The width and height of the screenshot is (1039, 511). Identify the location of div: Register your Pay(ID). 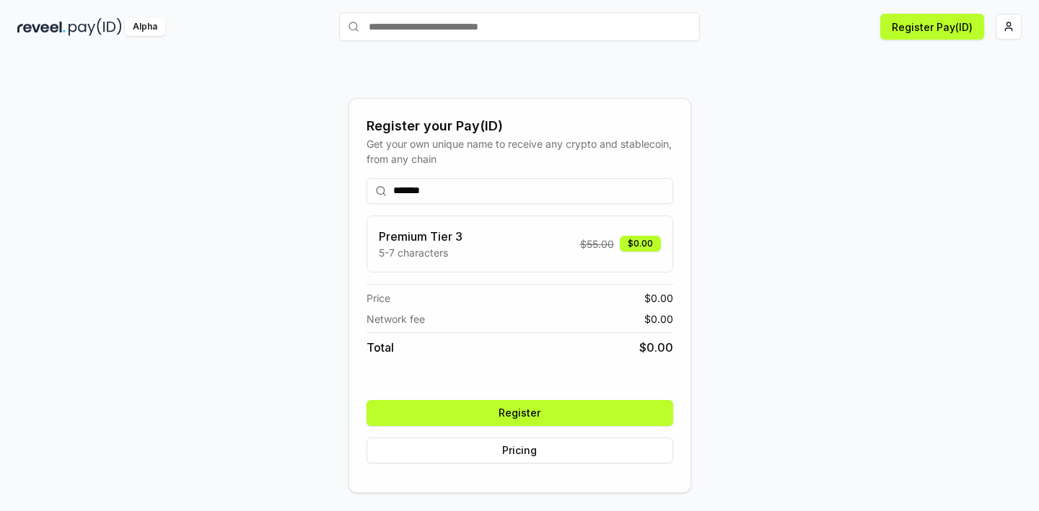
(519, 126).